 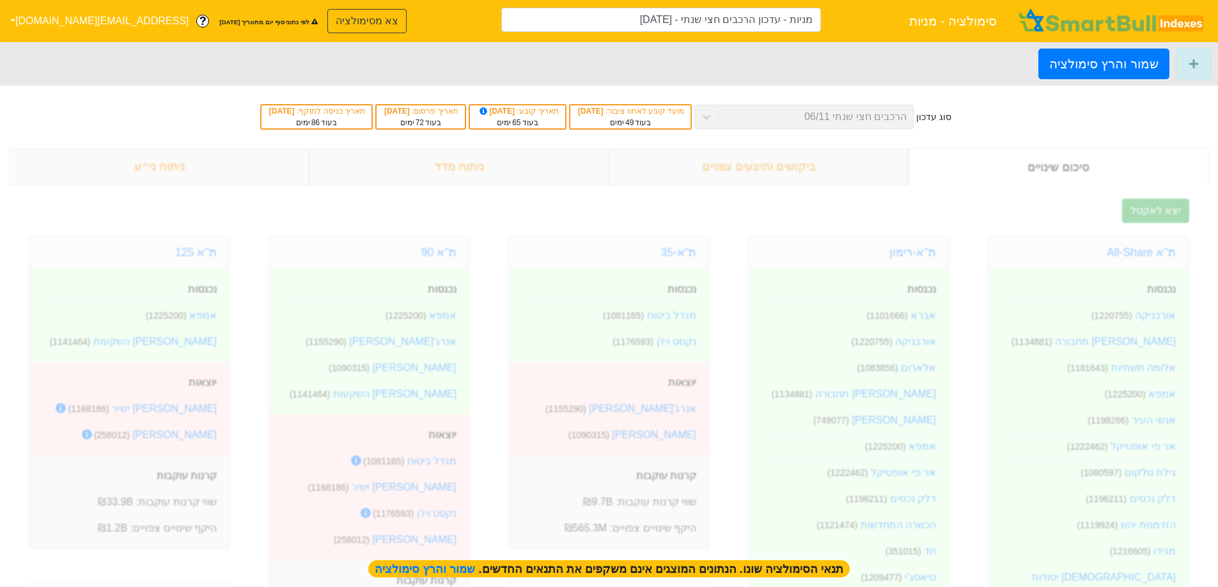 I want to click on small: ( 1083856 ), so click(x=878, y=368).